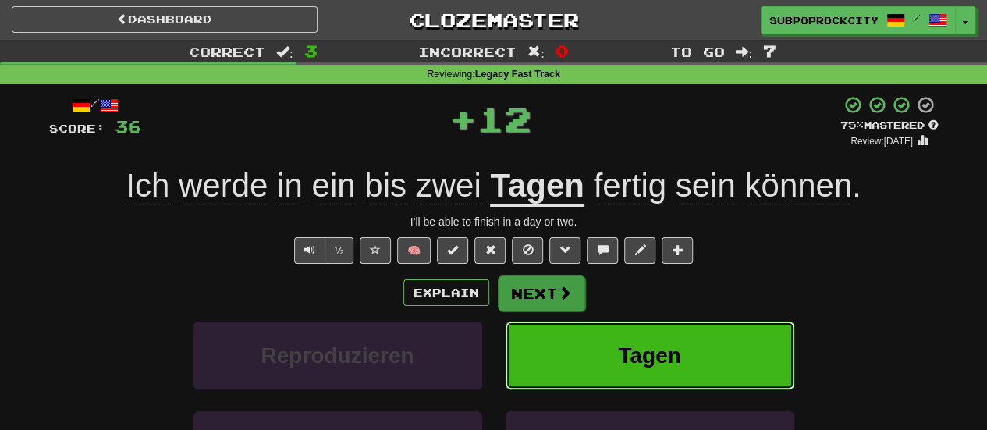  I want to click on span: ein, so click(333, 186).